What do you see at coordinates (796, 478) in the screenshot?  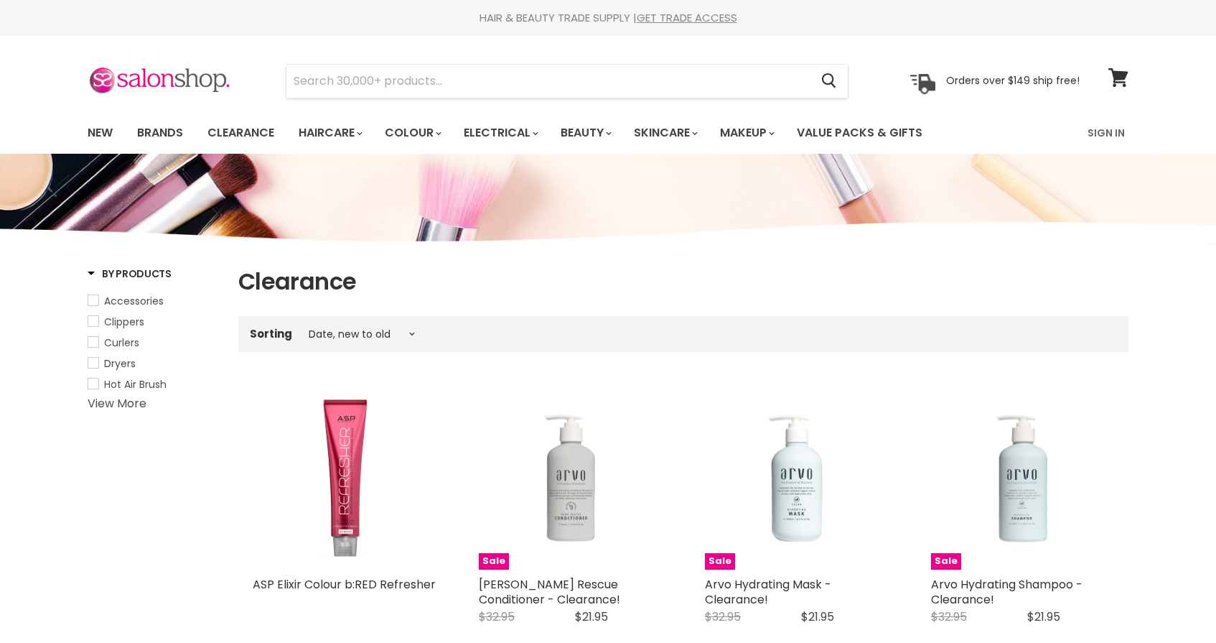 I see `img: Arvo Hydrating Mask - Clearance!` at bounding box center [796, 478].